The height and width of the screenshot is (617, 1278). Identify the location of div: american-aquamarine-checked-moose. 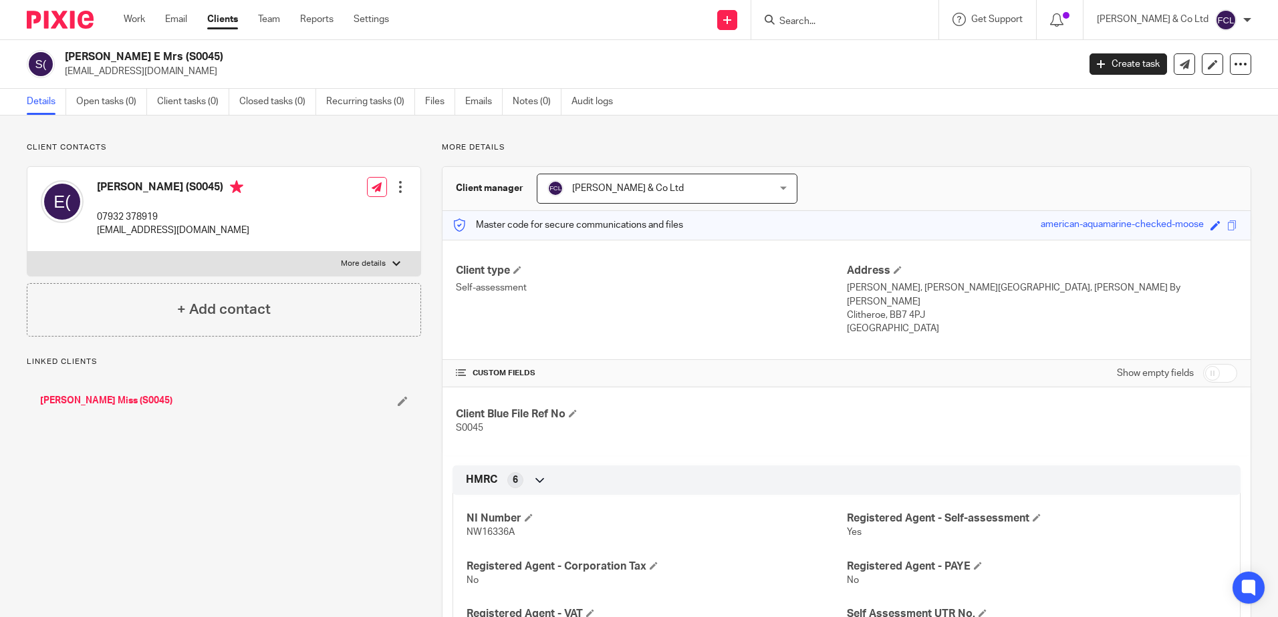
(1122, 225).